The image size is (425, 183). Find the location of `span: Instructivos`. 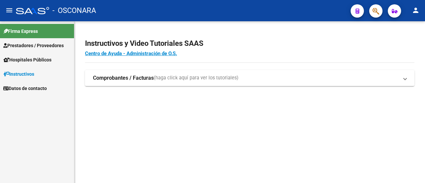

span: Instructivos is located at coordinates (19, 74).